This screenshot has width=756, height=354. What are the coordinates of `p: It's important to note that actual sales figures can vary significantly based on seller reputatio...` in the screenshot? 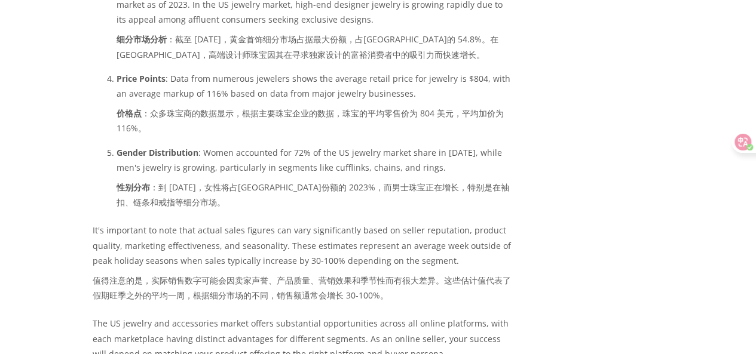 It's located at (302, 265).